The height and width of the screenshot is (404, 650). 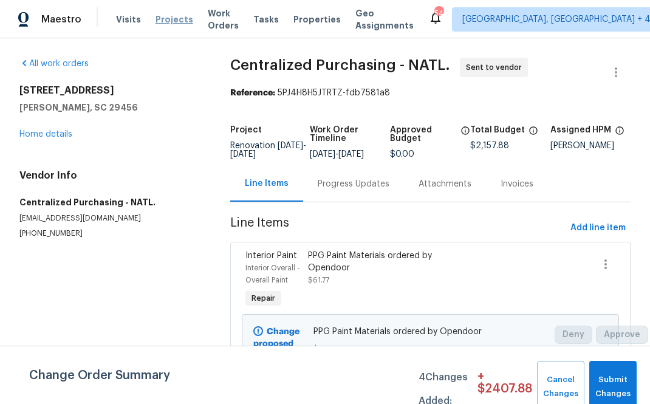 I want to click on span: The total cost of line items that have been approved by both Opendoor and the Trade Partner. This..., so click(x=465, y=138).